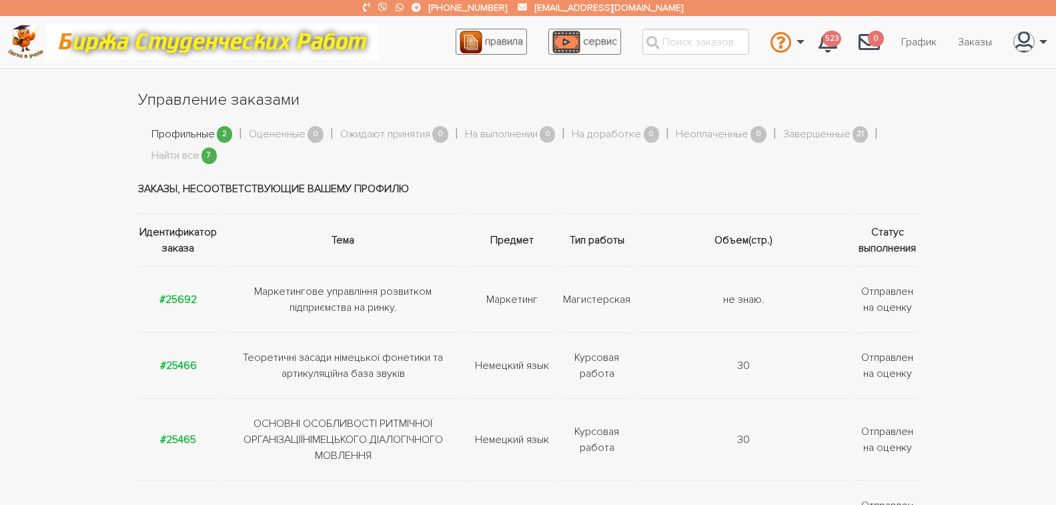 The width and height of the screenshot is (1056, 505). I want to click on th: Объем(стр.), so click(743, 240).